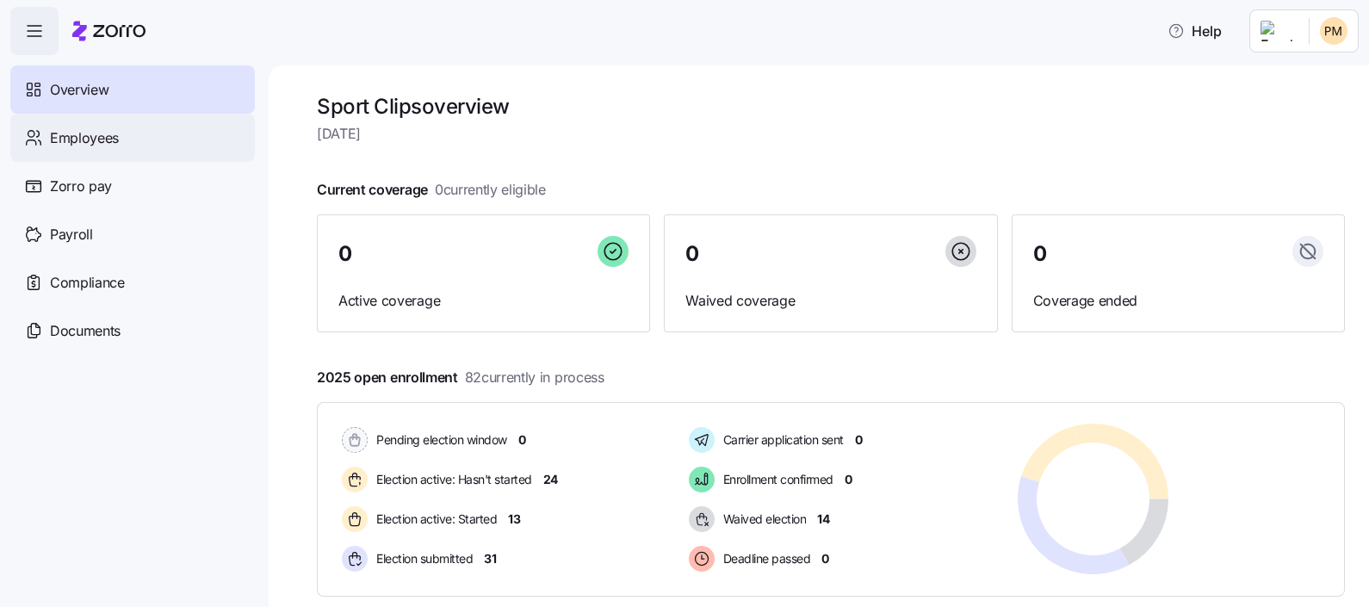 The image size is (1369, 607). Describe the element at coordinates (84, 138) in the screenshot. I see `span: Employees` at that location.